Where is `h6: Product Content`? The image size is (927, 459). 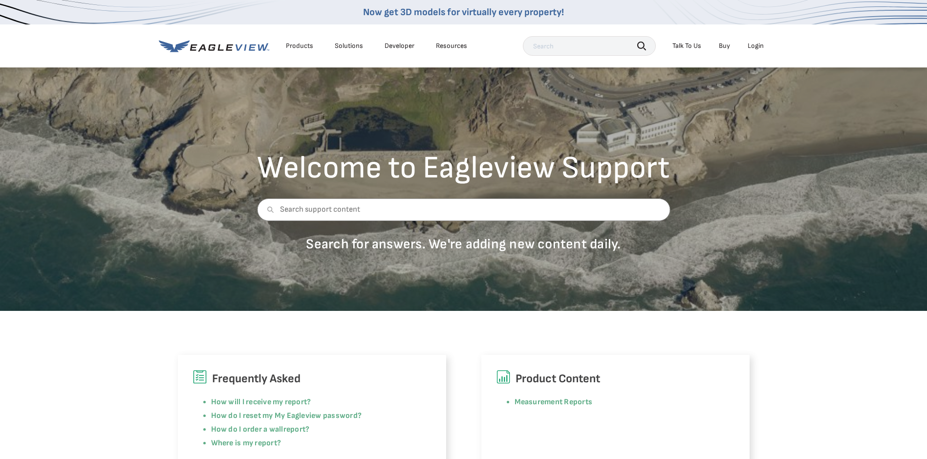
h6: Product Content is located at coordinates (615, 379).